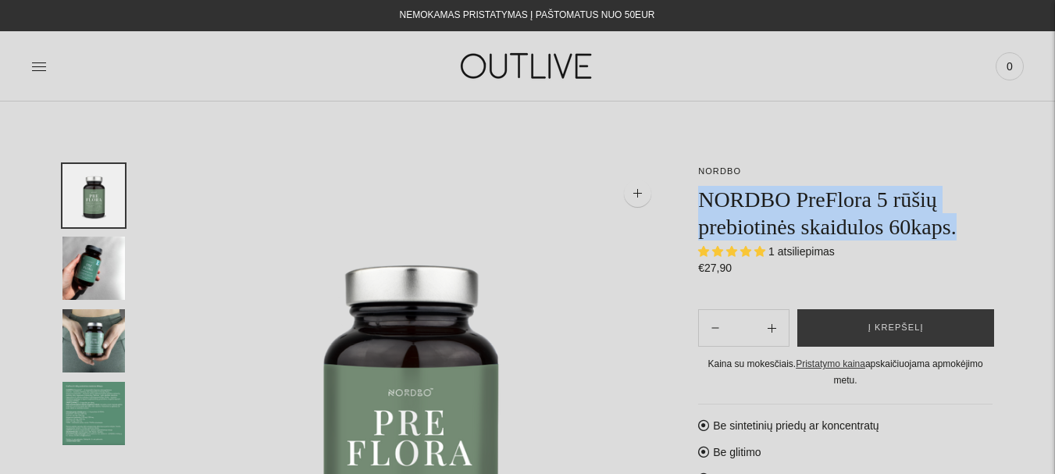  Describe the element at coordinates (896, 328) in the screenshot. I see `span: Į krepšelį` at that location.